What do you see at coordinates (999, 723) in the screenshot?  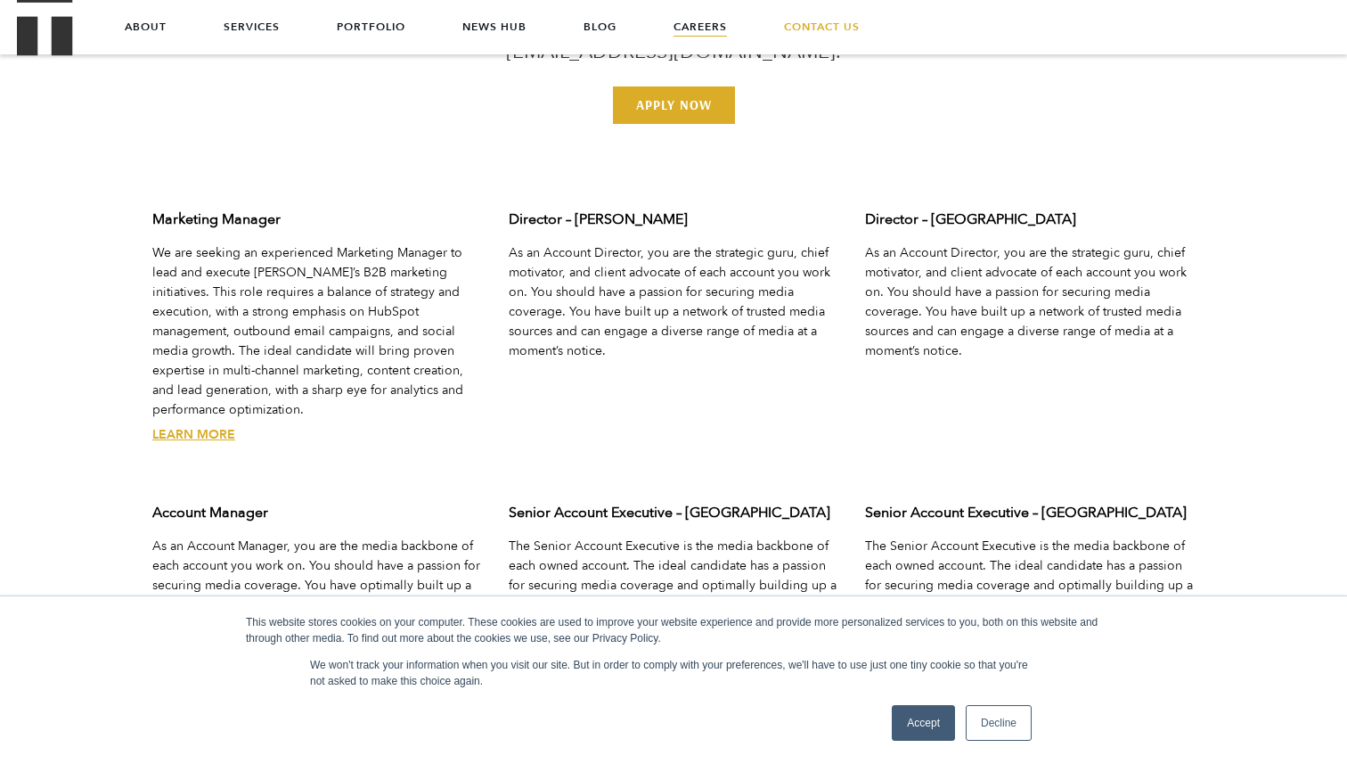 I see `a: Decline` at bounding box center [999, 723].